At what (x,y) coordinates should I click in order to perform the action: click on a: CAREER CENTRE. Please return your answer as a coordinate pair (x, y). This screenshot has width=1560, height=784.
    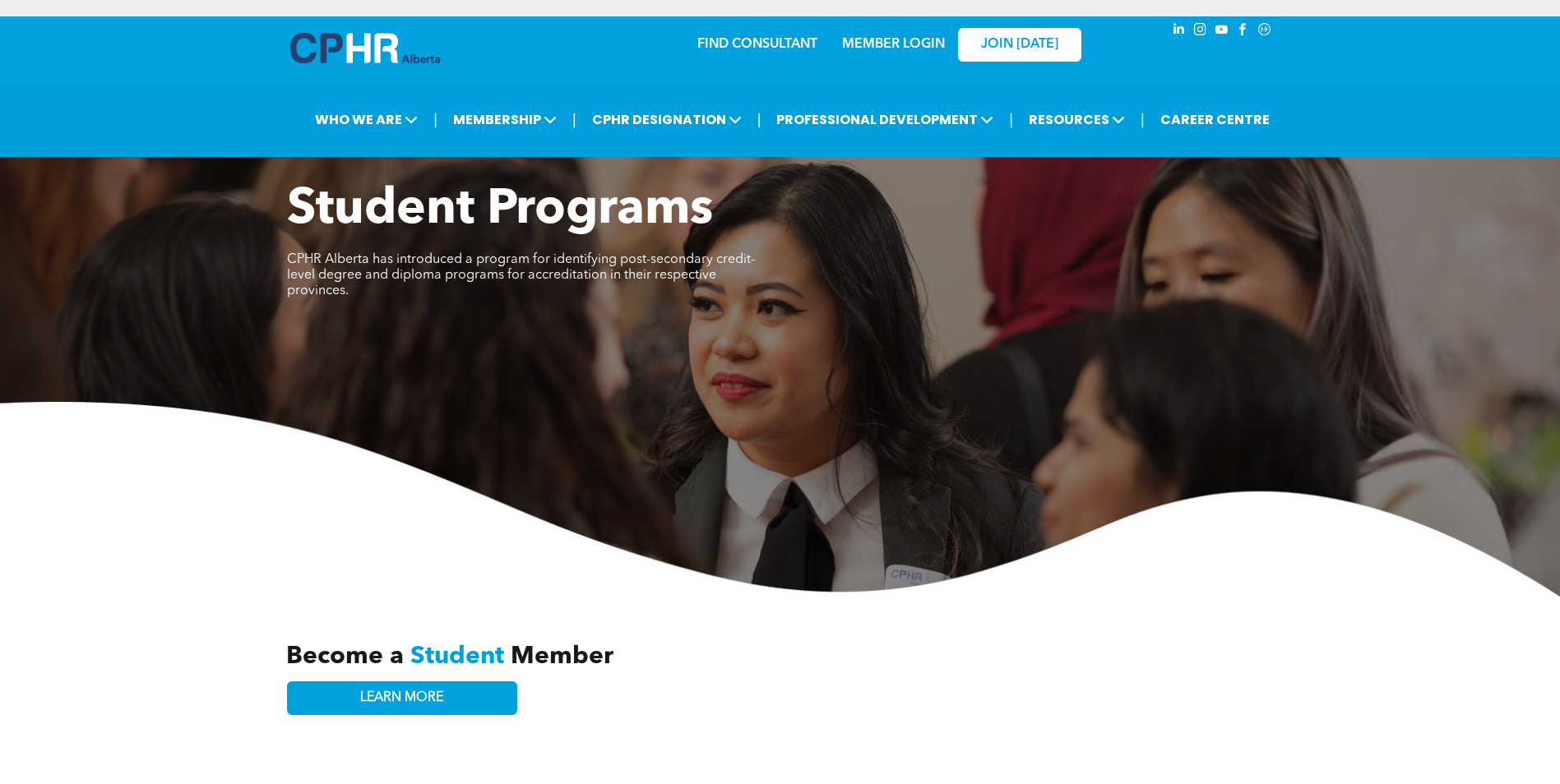
    Looking at the image, I should click on (1215, 119).